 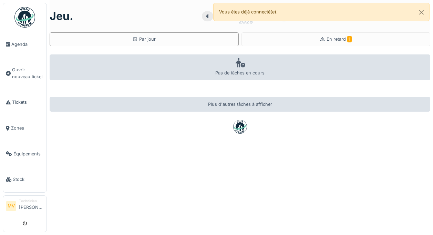 What do you see at coordinates (350, 39) in the screenshot?
I see `span: 1` at bounding box center [350, 39].